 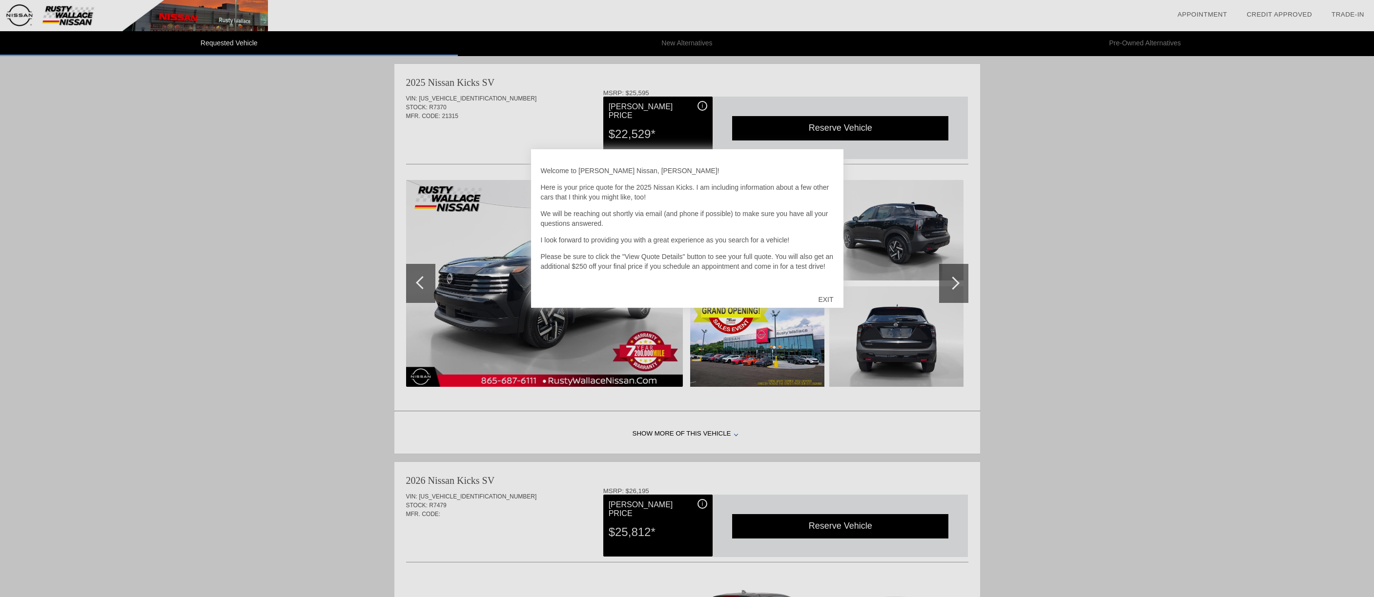 I want to click on p: I look forward to providing you with a great experience as you search for a vehicle!, so click(x=687, y=240).